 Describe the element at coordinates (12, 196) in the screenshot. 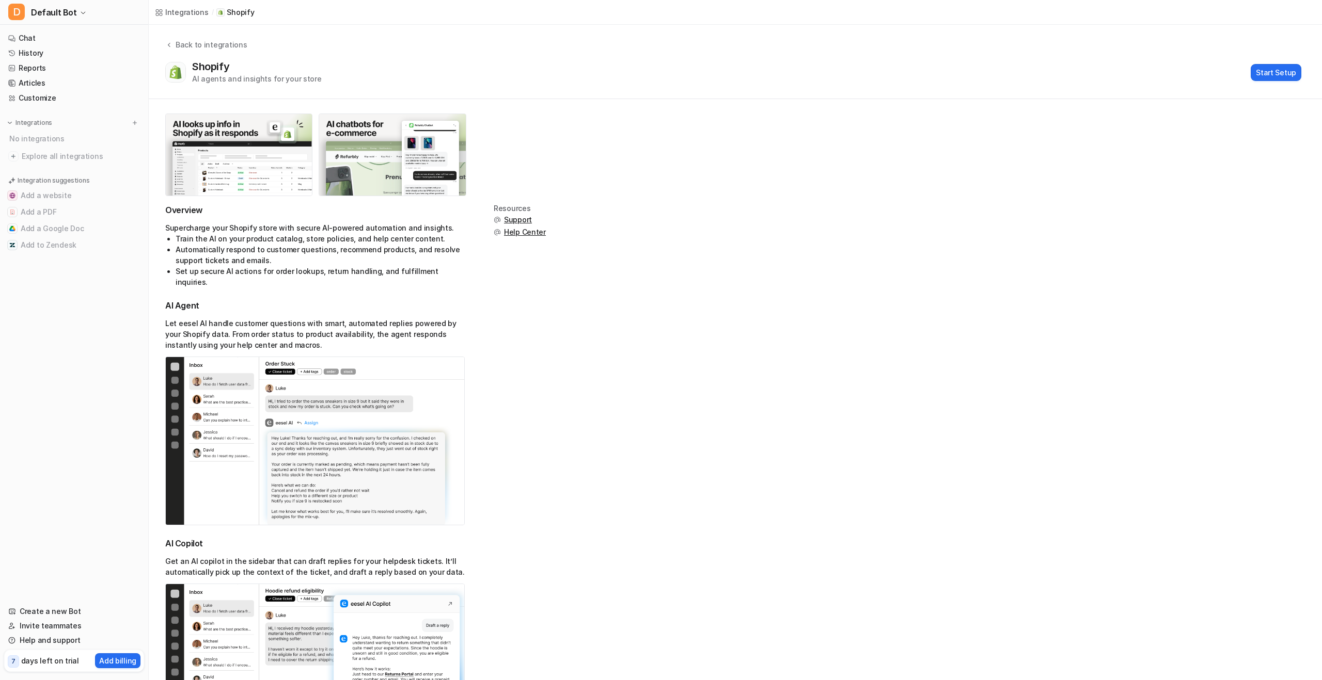

I see `img: Add a website` at that location.